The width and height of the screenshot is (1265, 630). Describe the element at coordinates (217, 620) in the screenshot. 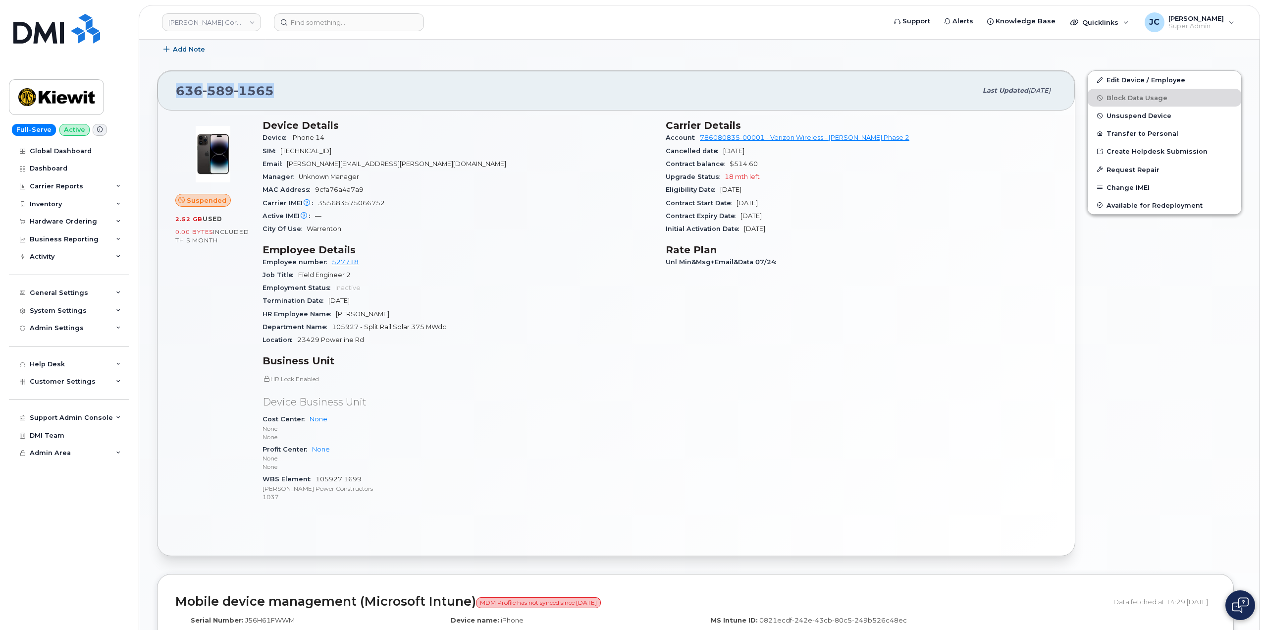

I see `label: Serial Number:` at that location.